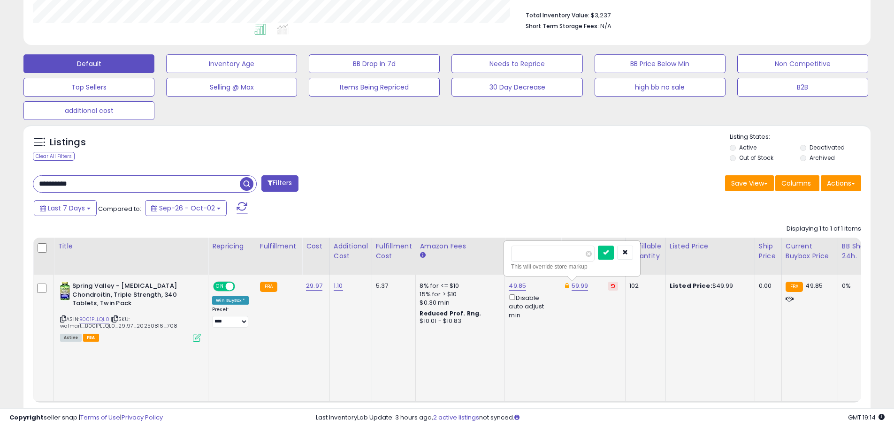  Describe the element at coordinates (517, 64) in the screenshot. I see `button: Needs to Reprice` at that location.